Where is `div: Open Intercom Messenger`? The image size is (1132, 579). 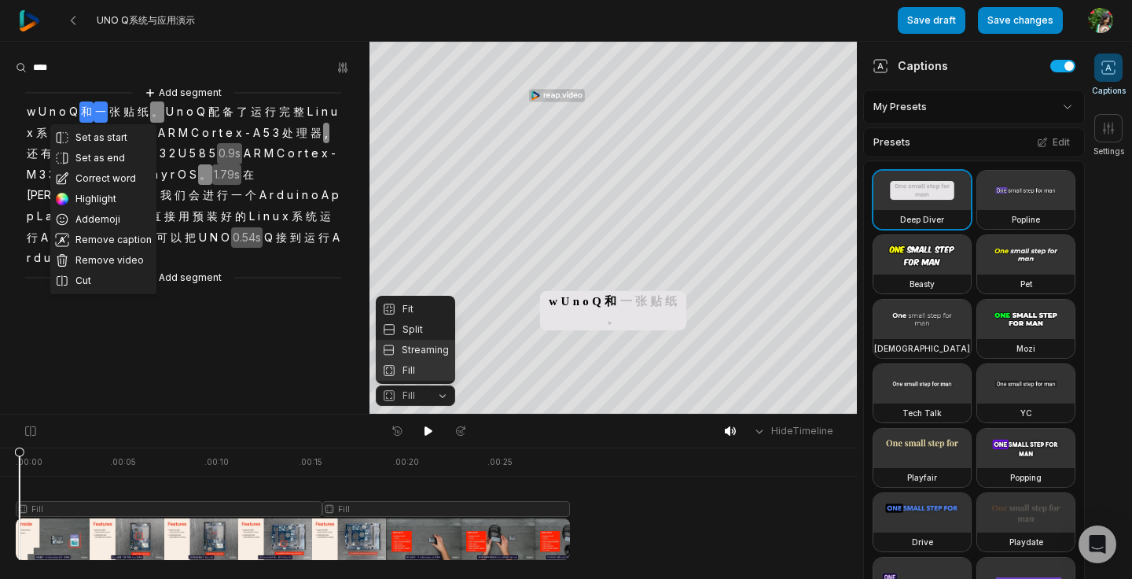 div: Open Intercom Messenger is located at coordinates (1097, 544).